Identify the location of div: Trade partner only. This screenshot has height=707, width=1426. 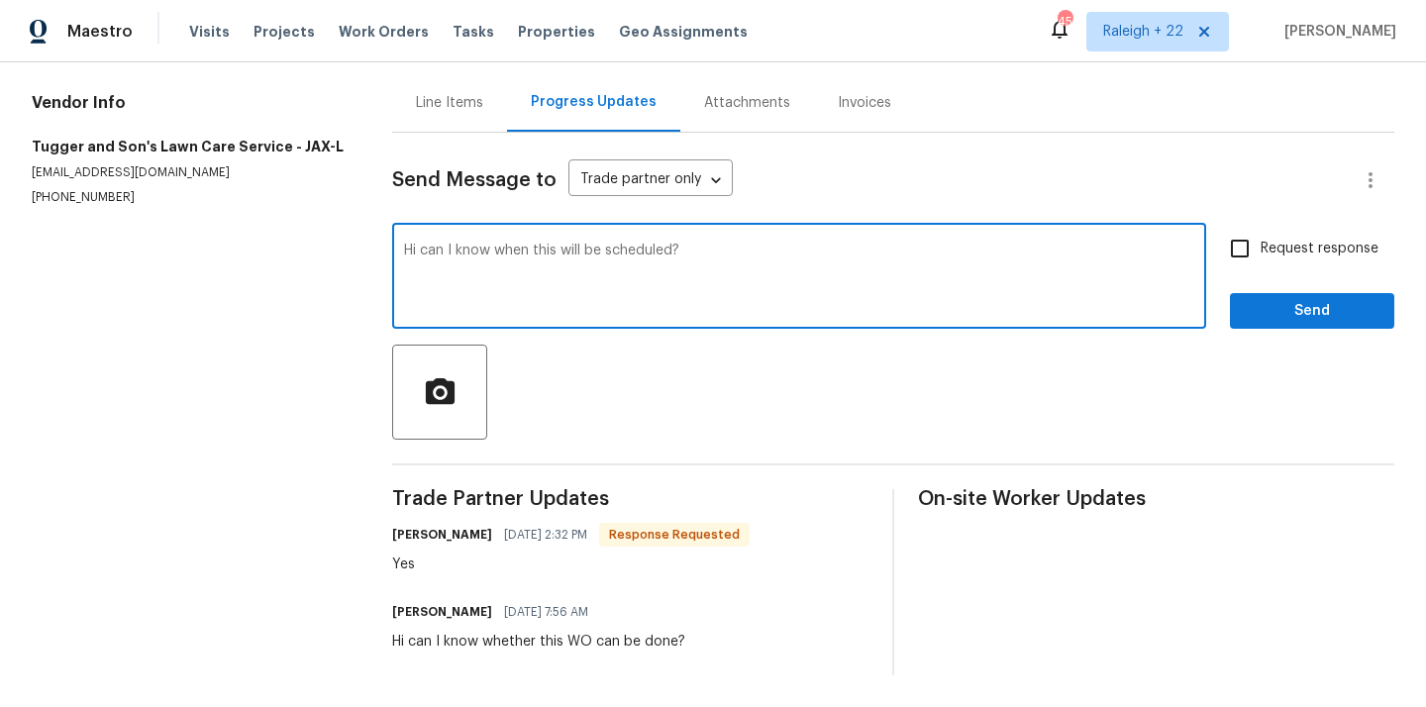
(651, 180).